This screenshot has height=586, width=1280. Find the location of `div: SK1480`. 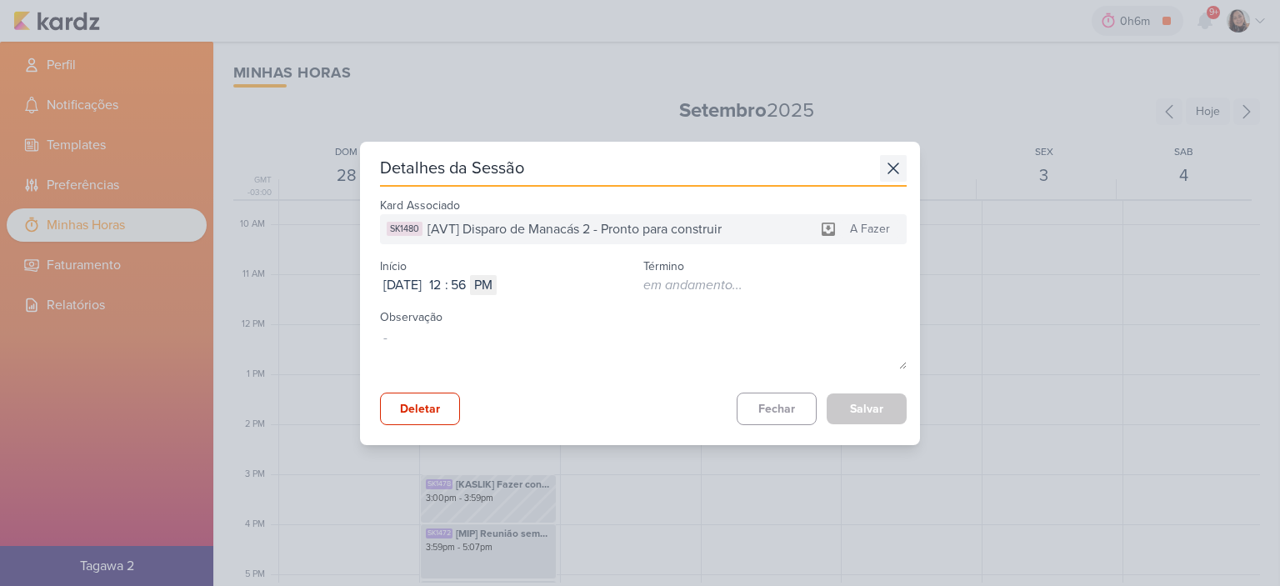

div: SK1480 is located at coordinates (404, 228).